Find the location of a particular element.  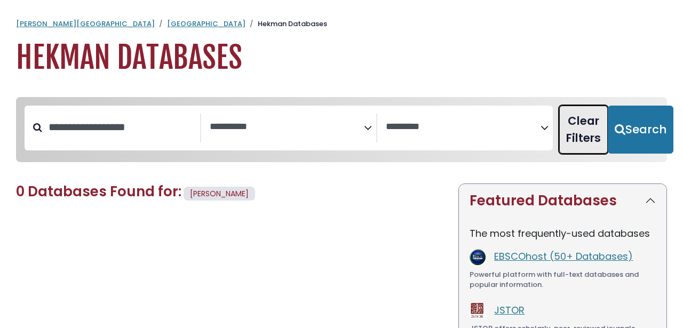

h1: Hekman Databases is located at coordinates (342, 58).